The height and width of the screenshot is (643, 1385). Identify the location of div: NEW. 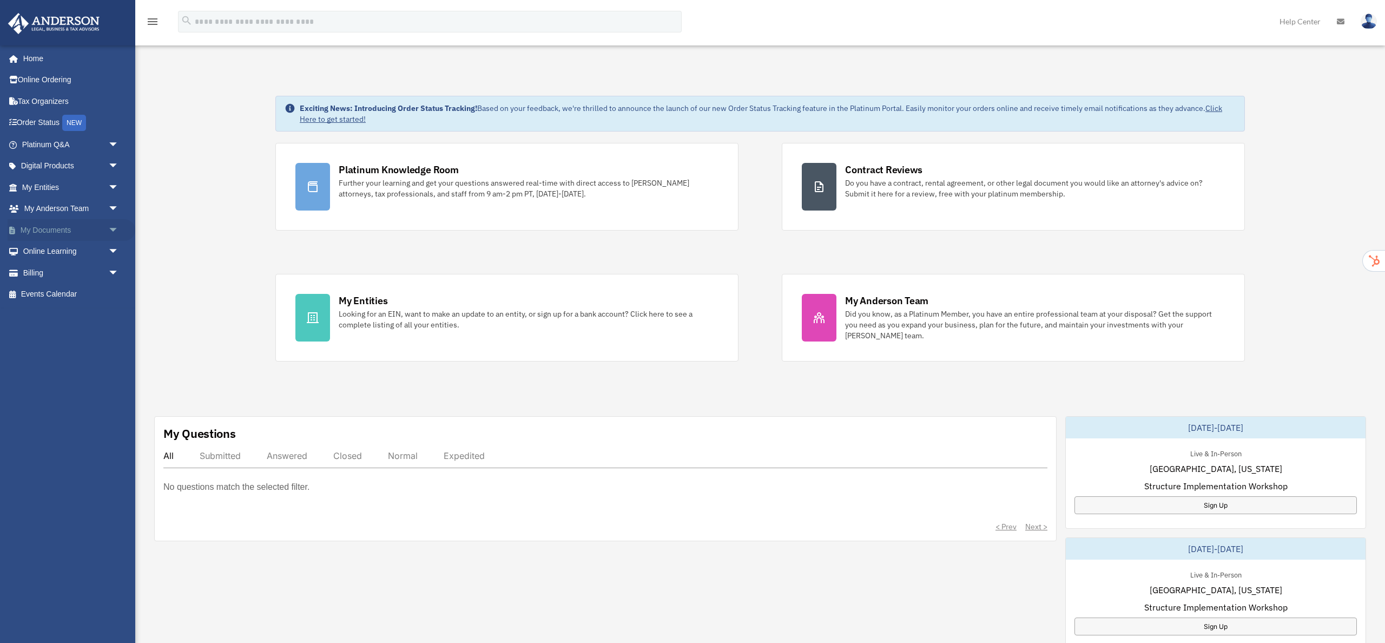
(74, 123).